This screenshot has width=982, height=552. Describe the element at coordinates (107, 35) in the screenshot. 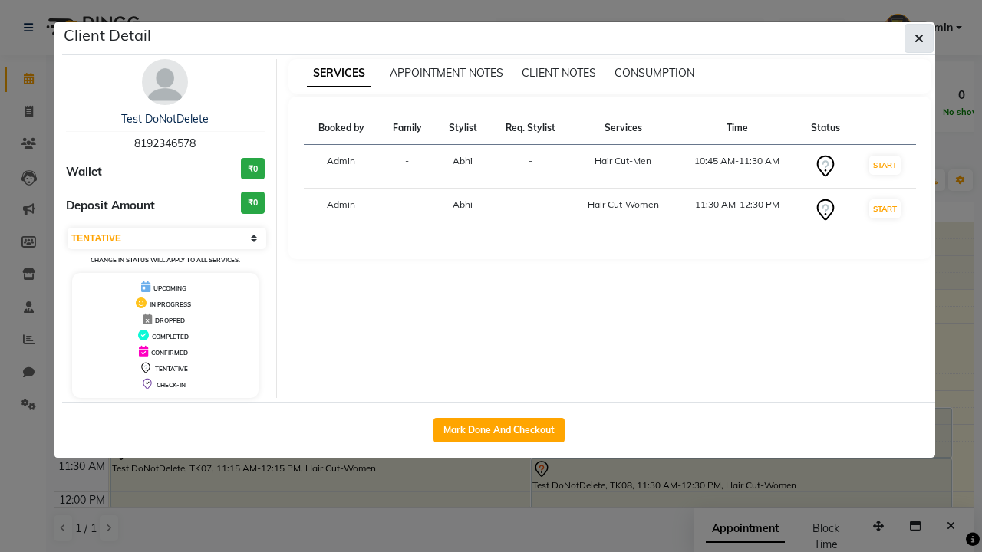

I see `h5: Client Detail` at that location.